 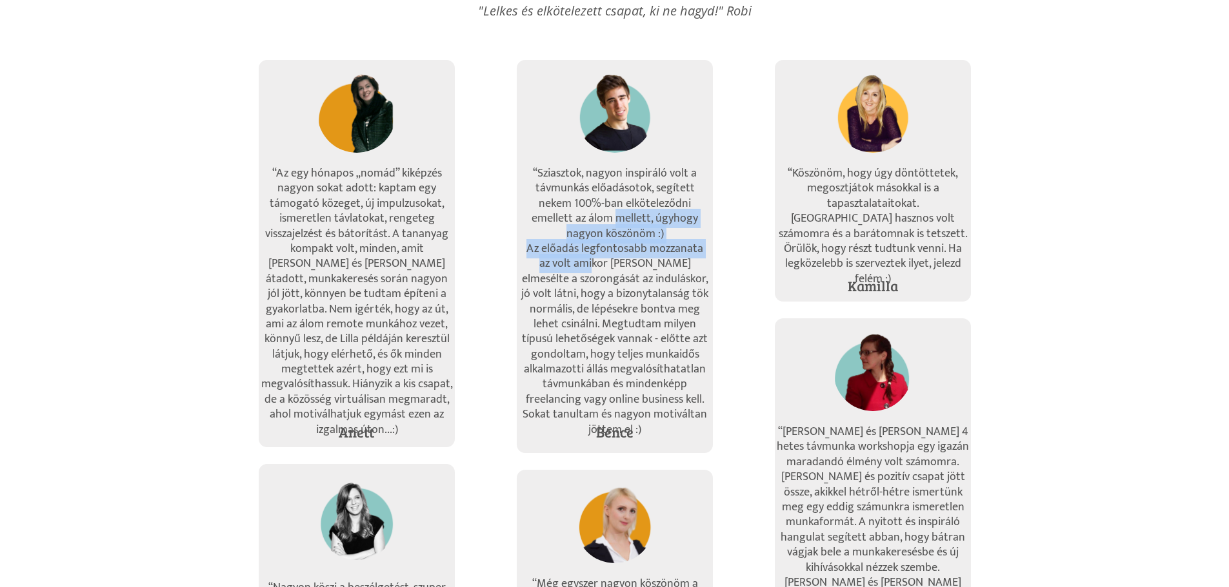 I want to click on p: “Az egy hónapos „nomád” kiképzés nagyon sokat adott: kaptam egy támogató közeget, új impulzusokat..., so click(x=357, y=302).